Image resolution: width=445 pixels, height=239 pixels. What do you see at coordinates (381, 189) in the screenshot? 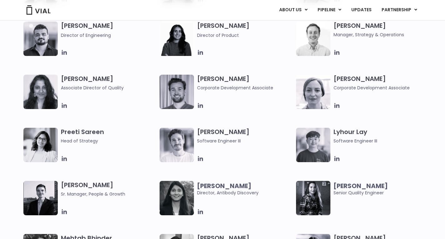
I see `span: Senior Quality Engineer` at bounding box center [381, 189].